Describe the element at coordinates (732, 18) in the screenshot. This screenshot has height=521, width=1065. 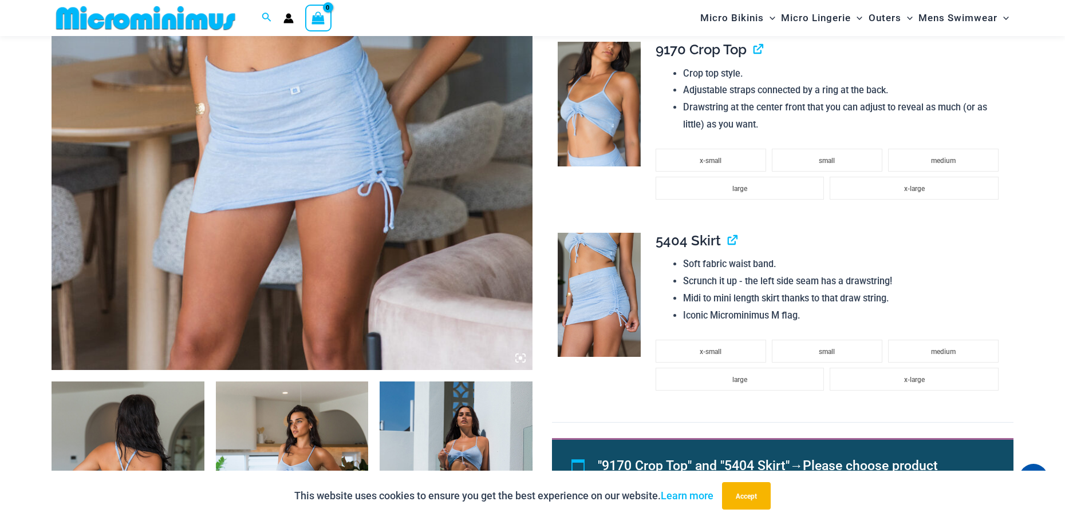
I see `span: Micro Bikinis` at that location.